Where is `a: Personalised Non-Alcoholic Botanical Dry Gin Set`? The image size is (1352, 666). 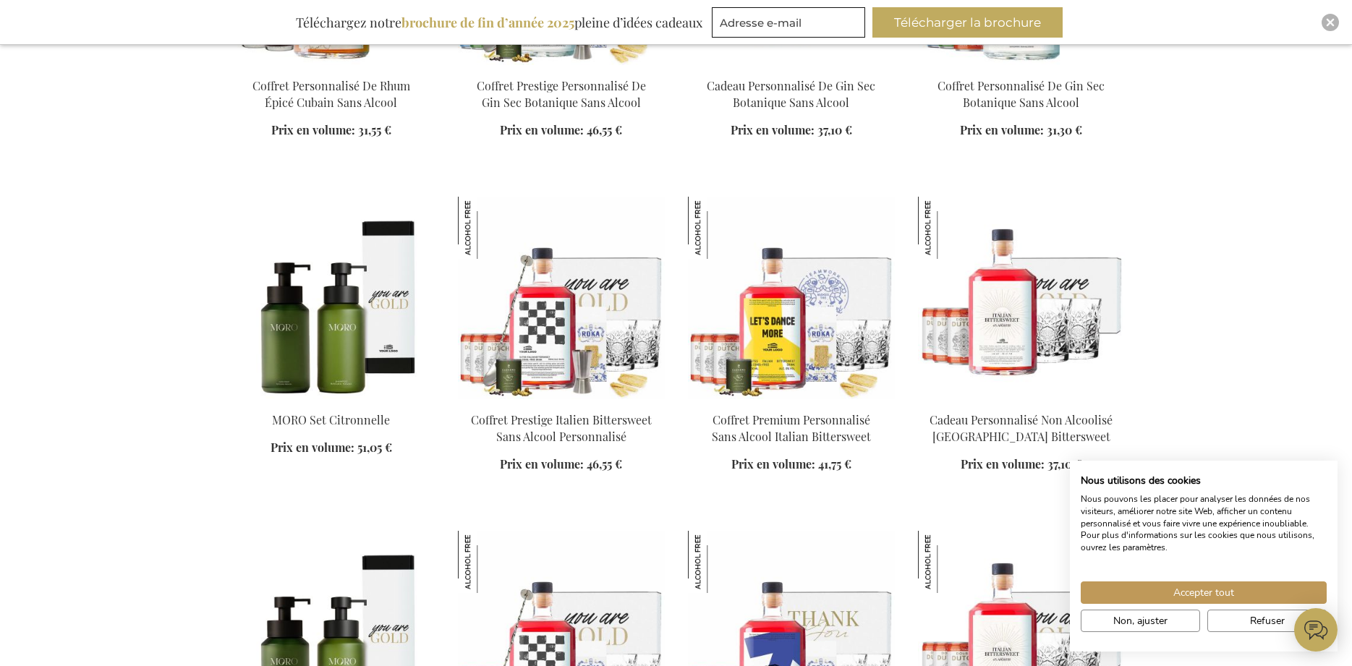
a: Personalised Non-Alcoholic Botanical Dry Gin Set is located at coordinates (1022, 66).